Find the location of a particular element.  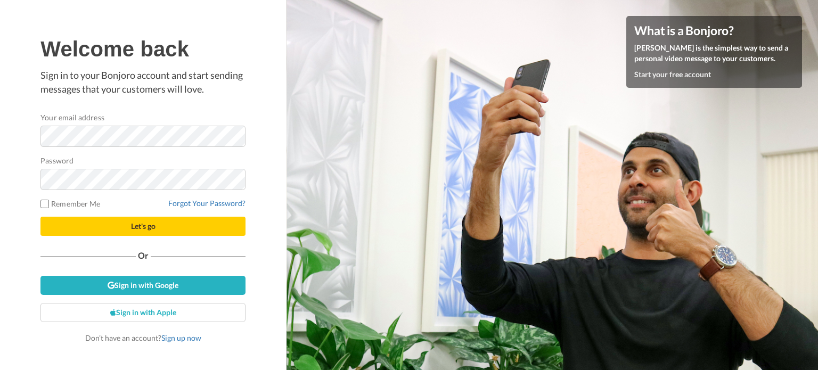

label: Your email address is located at coordinates (72, 117).